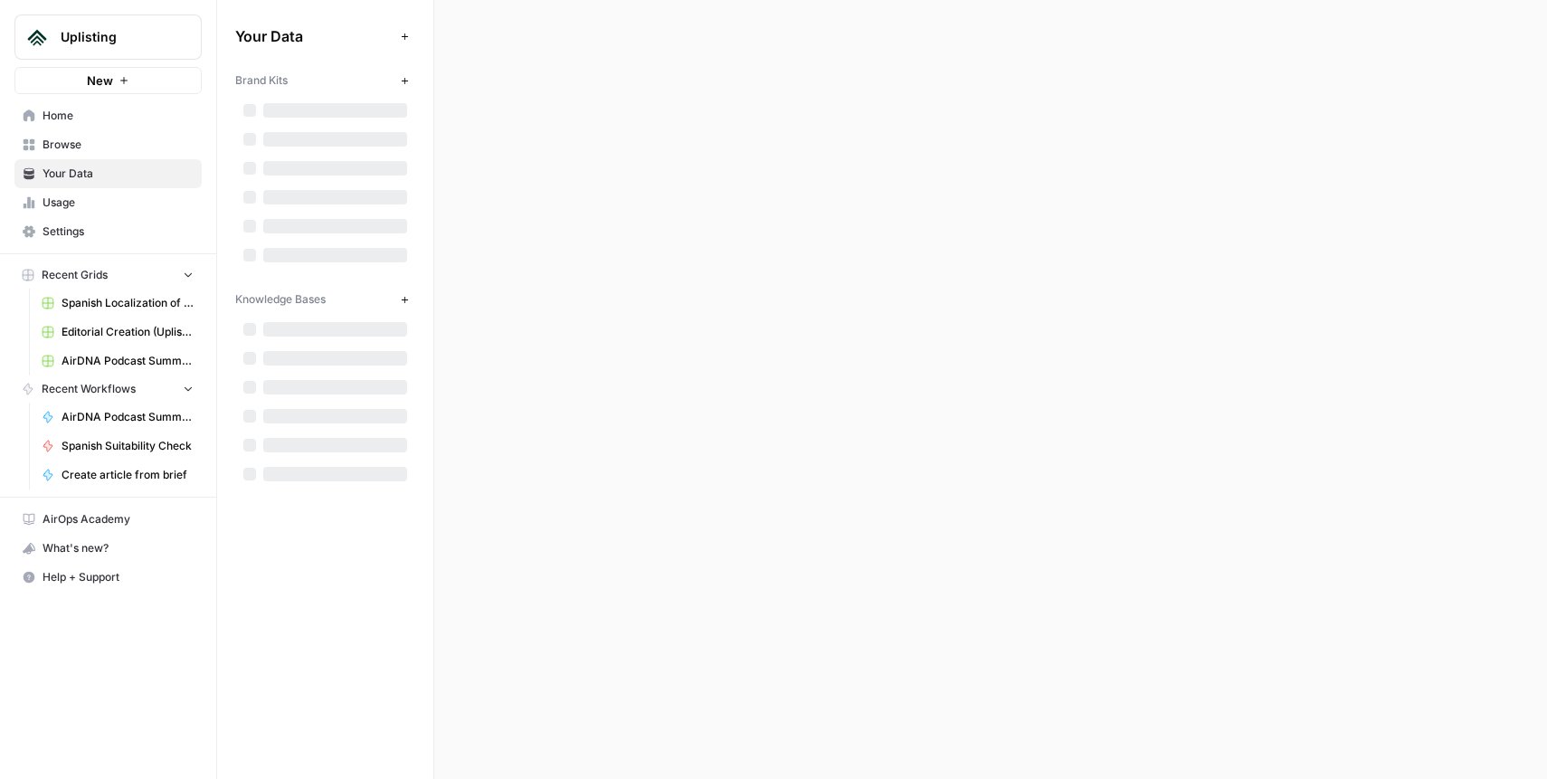  Describe the element at coordinates (118, 145) in the screenshot. I see `span: Browse` at that location.